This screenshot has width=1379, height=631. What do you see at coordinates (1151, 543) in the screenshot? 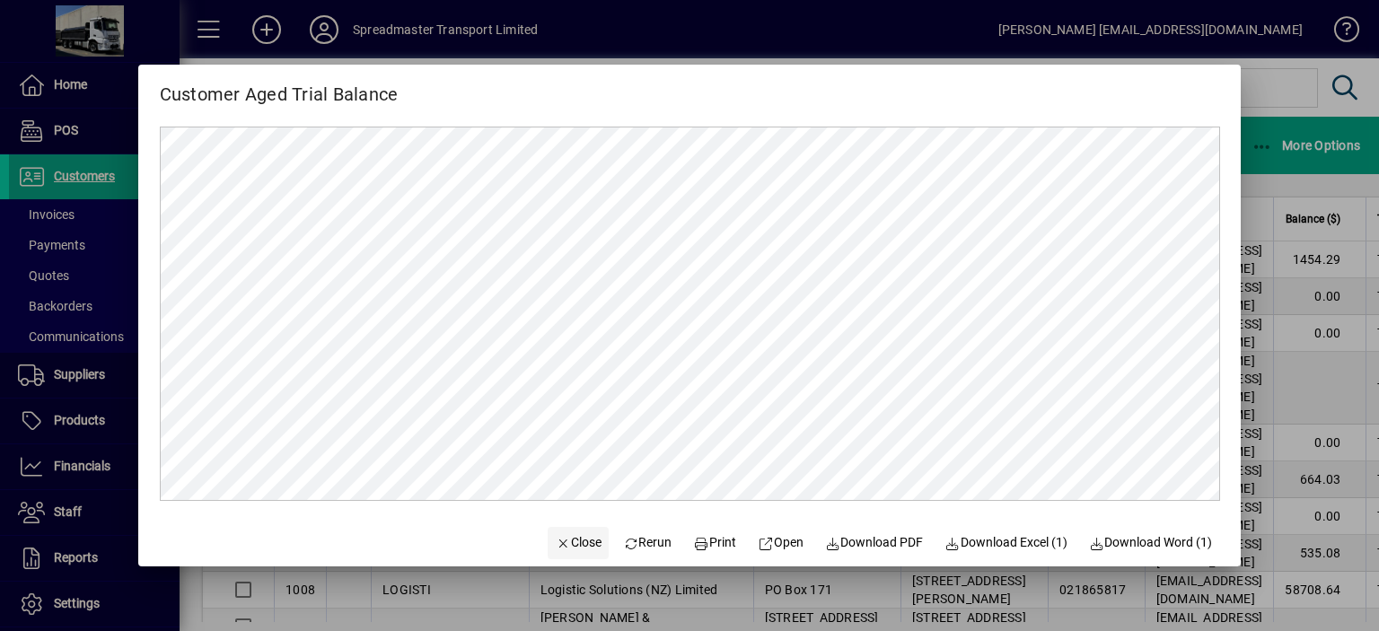
I see `button: Download Word (1)` at bounding box center [1151, 543].